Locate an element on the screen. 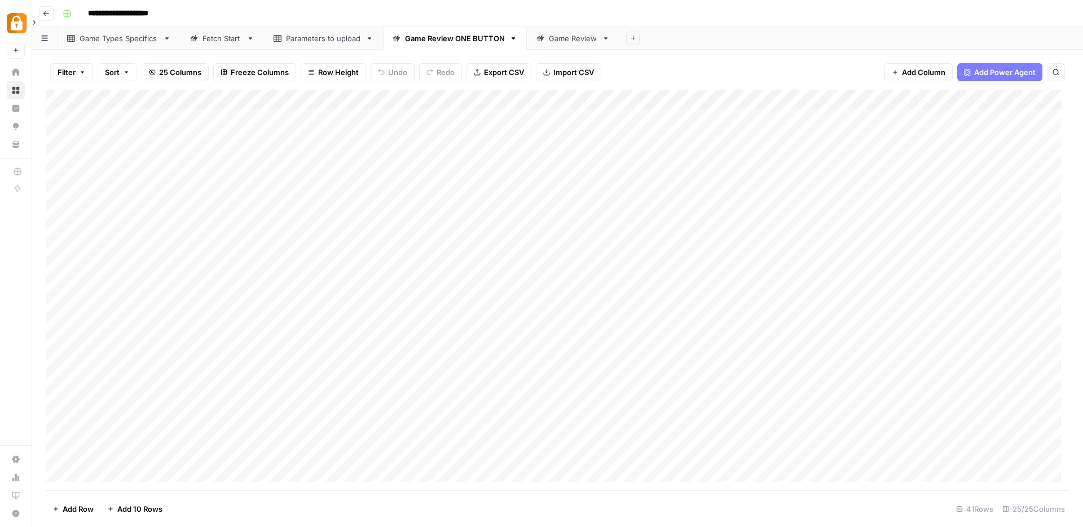 The width and height of the screenshot is (1083, 527). button: Workspace: Adzz is located at coordinates (16, 23).